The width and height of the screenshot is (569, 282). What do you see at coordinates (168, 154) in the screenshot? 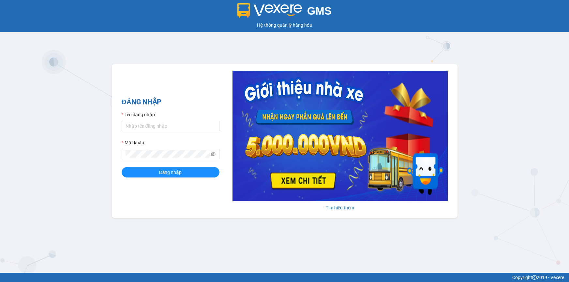
I see `input: Mật khẩu` at bounding box center [168, 154].